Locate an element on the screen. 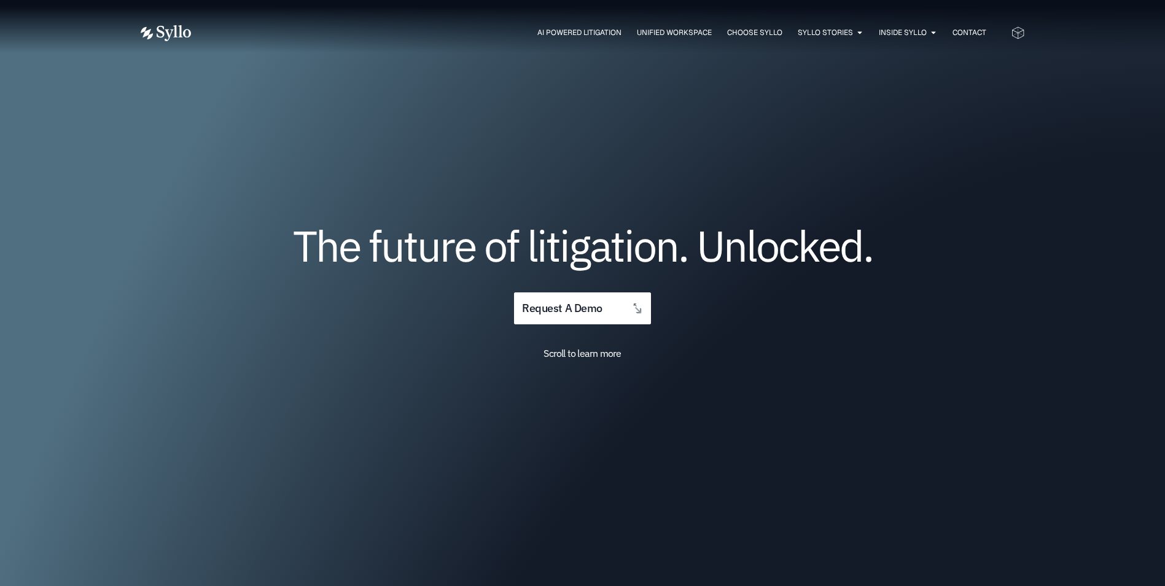  span: Unified Workspace is located at coordinates (674, 33).